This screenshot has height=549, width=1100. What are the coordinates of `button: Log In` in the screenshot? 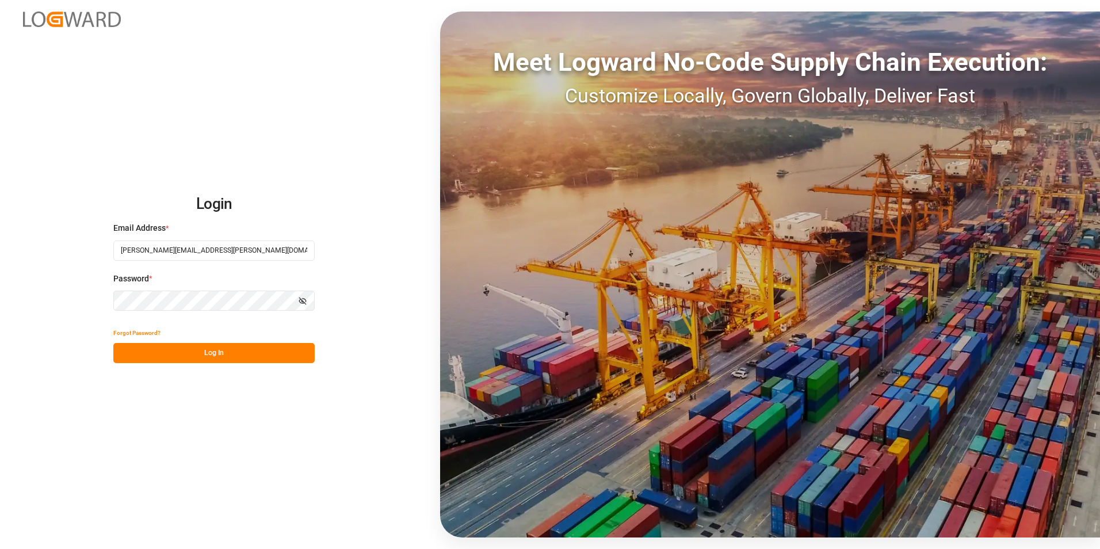 It's located at (214, 353).